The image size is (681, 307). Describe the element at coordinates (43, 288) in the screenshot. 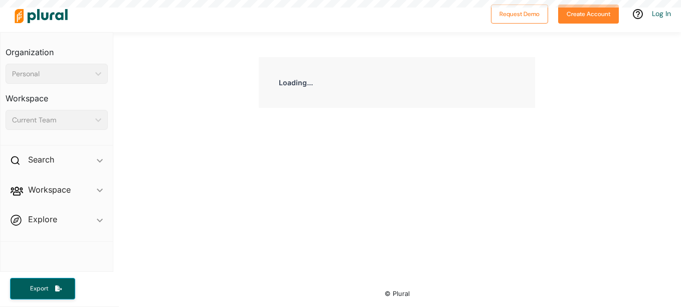

I see `button: Export` at that location.